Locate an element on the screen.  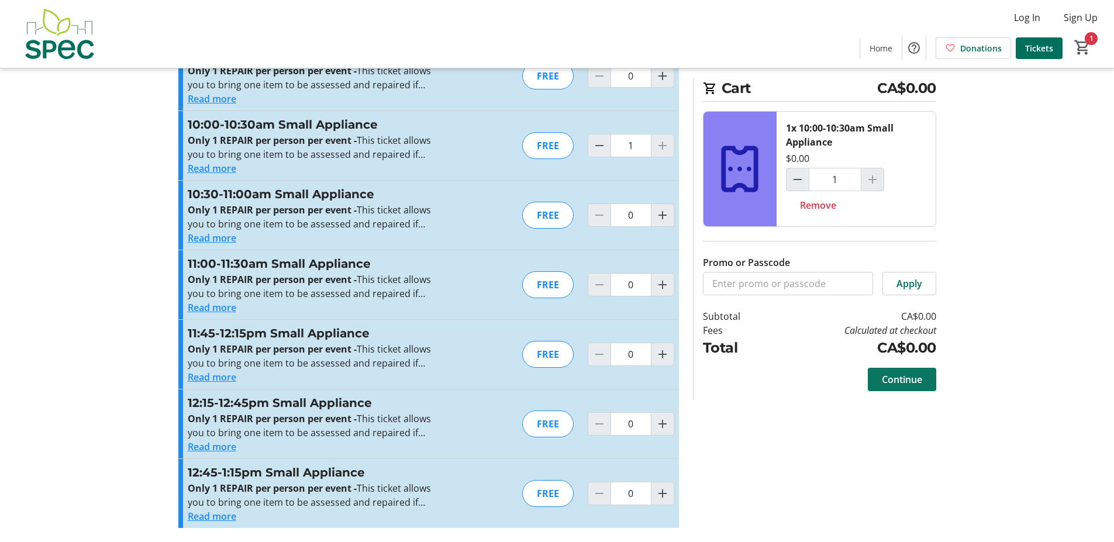
input: 12:45-1:15pm Small Appliance Quantity is located at coordinates (631, 494).